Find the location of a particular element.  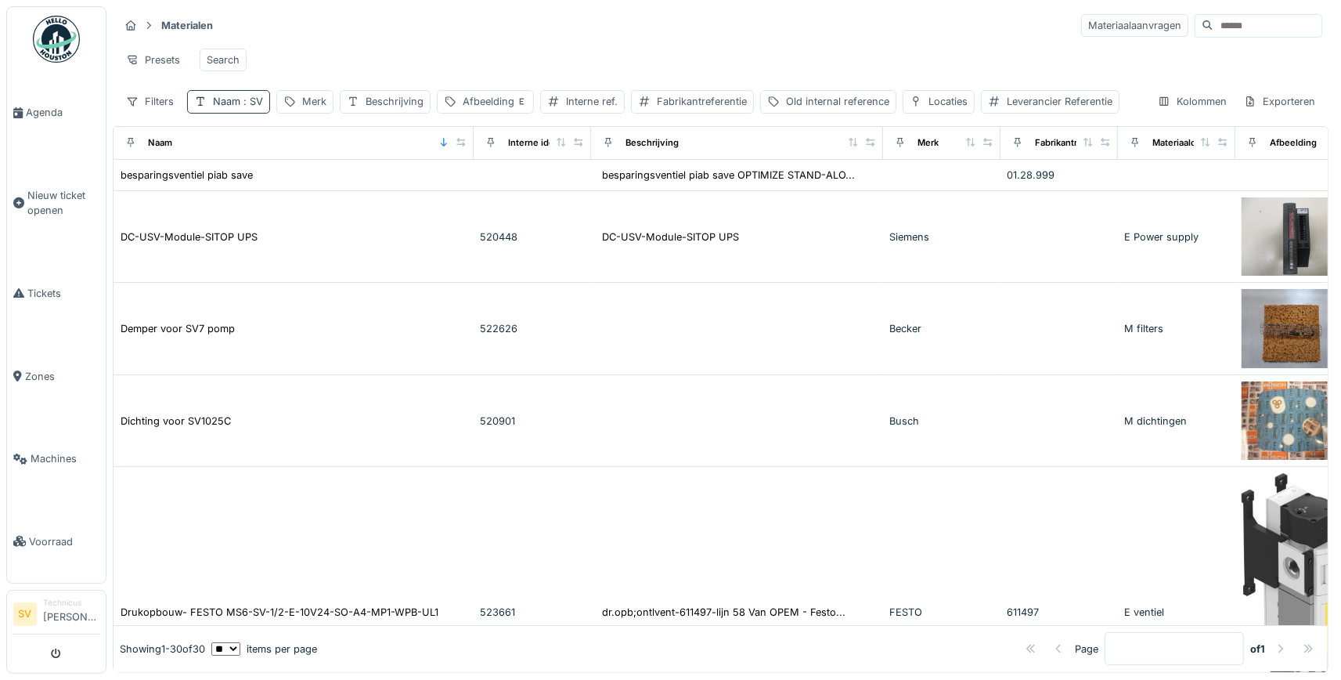

div: Materiaalcategorie is located at coordinates (1192, 143).